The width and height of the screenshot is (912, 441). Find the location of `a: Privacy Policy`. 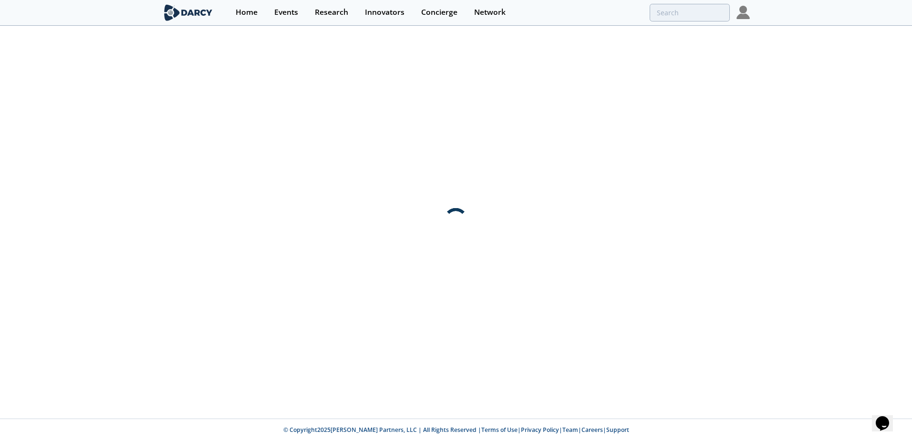

a: Privacy Policy is located at coordinates (540, 429).